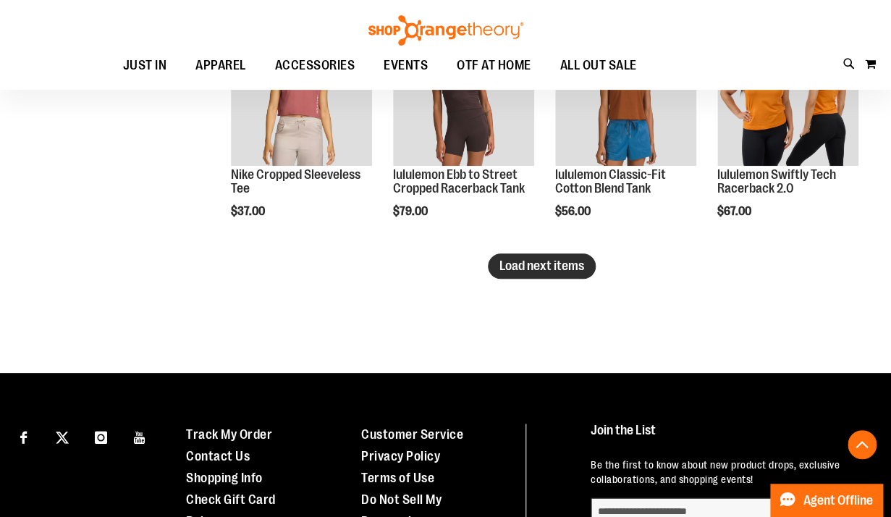  I want to click on img: lululemon Ebb to Street Cropped Racerback Tank, so click(463, 95).